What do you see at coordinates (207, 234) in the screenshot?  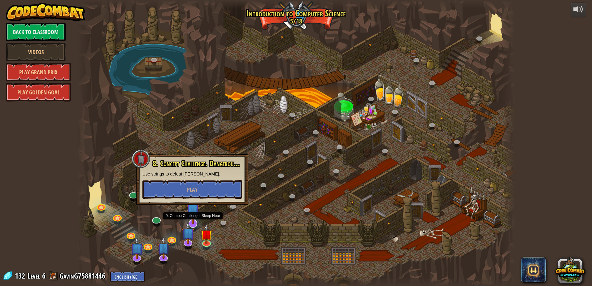 I see `img: level-banner-unstarted.png` at bounding box center [207, 234].